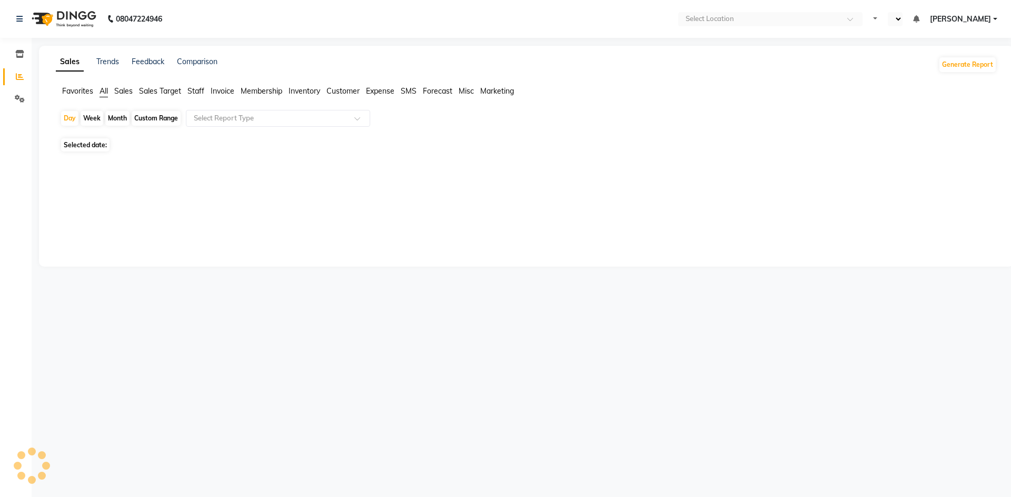 This screenshot has width=1011, height=497. I want to click on span: Sales Target, so click(160, 91).